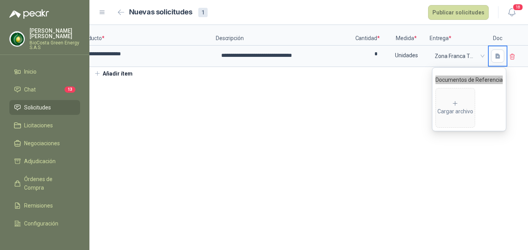 This screenshot has width=528, height=250. I want to click on a: Inicio, so click(45, 72).